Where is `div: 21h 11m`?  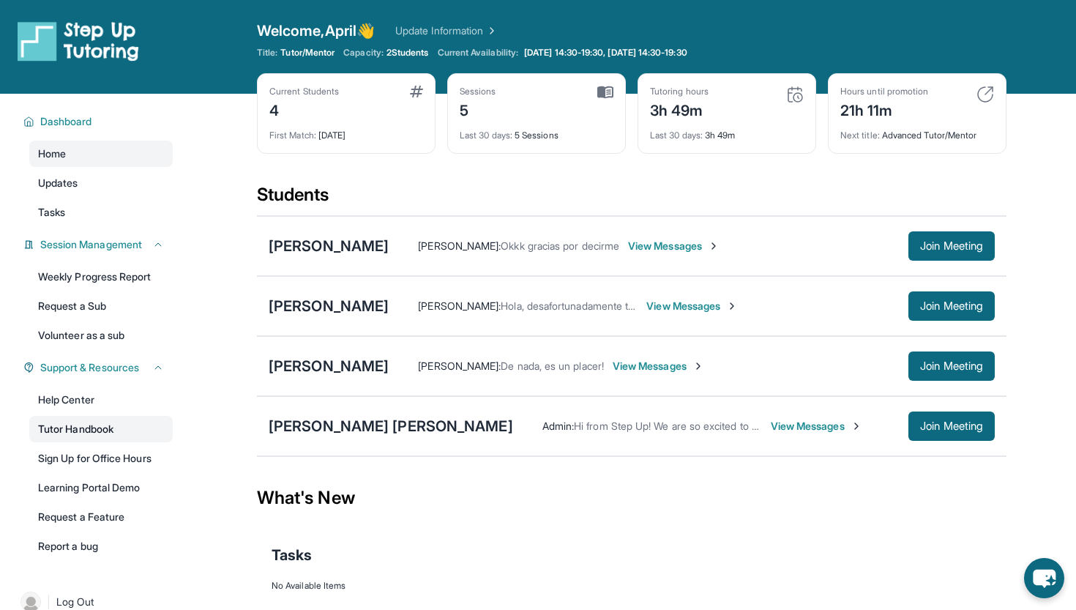
div: 21h 11m is located at coordinates (884, 109).